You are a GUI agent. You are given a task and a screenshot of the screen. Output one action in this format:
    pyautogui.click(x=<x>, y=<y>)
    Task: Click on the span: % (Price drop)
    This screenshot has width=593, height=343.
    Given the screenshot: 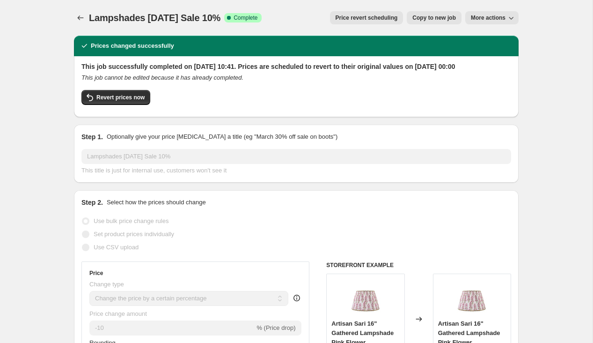 What is the action you would take?
    pyautogui.click(x=276, y=327)
    